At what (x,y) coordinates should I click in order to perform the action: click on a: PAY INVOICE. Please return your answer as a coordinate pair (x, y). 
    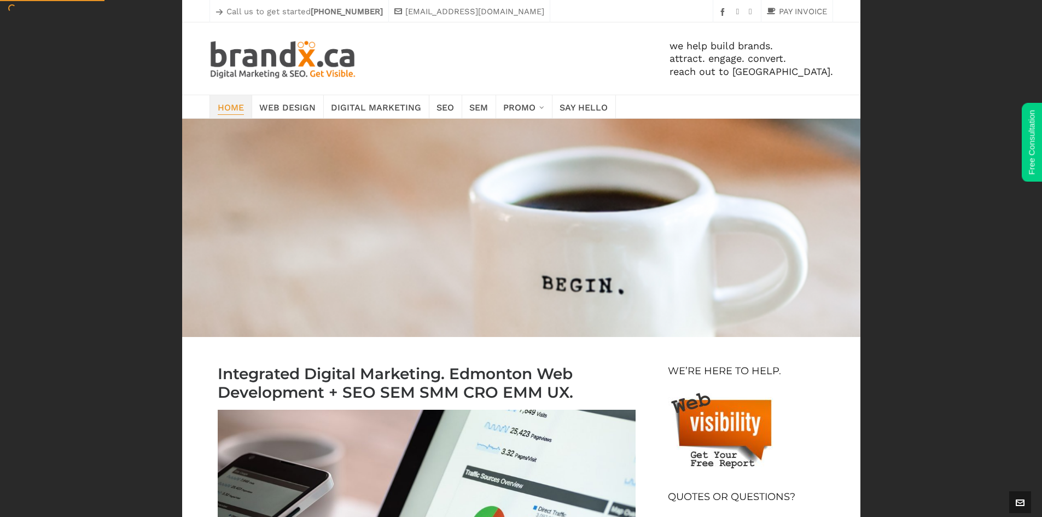
    Looking at the image, I should click on (797, 11).